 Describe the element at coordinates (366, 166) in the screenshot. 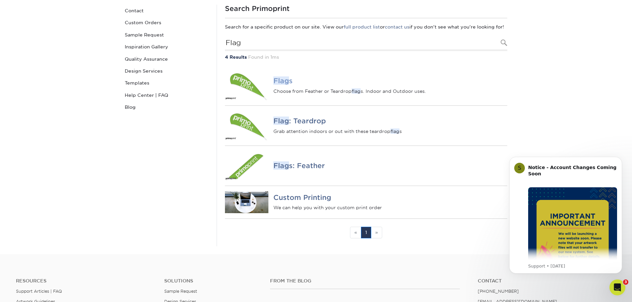

I see `a: Flags: Feather Flags: Feather` at that location.